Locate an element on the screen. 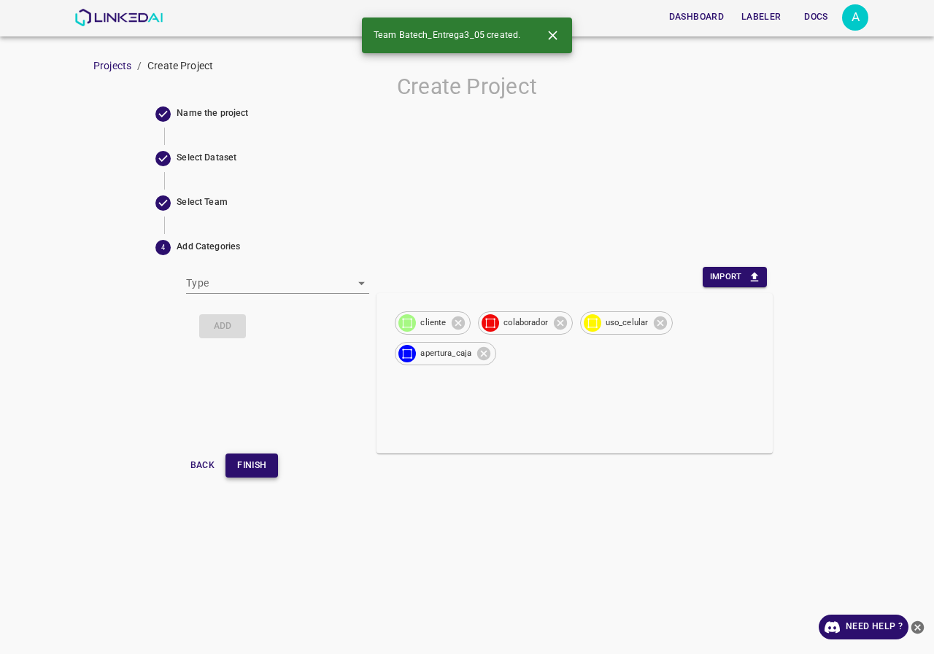 The height and width of the screenshot is (654, 934). span: Select Team is located at coordinates (477, 203).